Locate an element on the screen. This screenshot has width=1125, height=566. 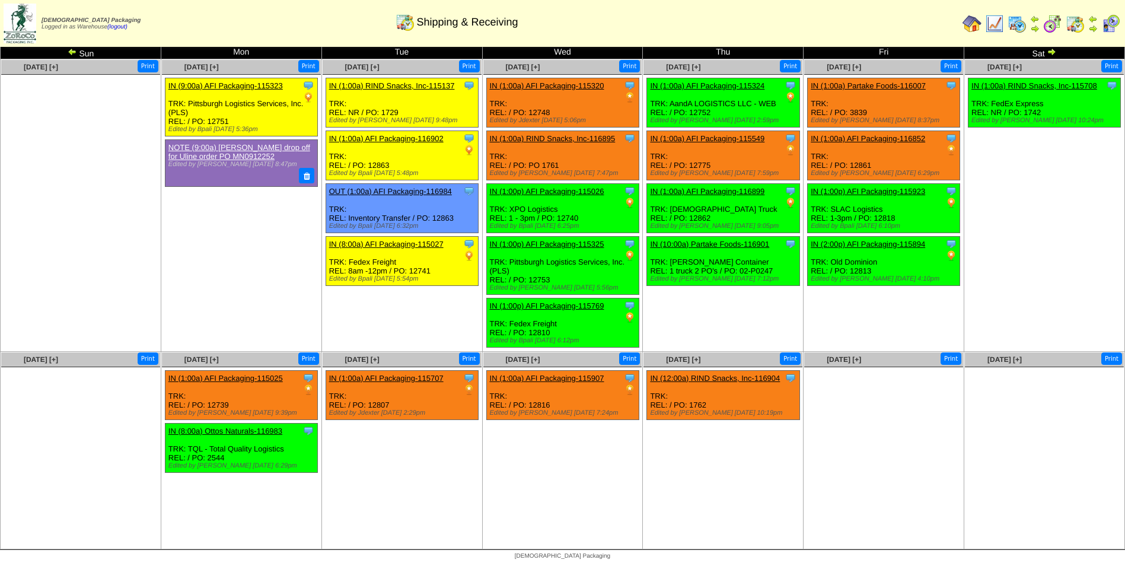
a: IN (10:00a) Partake Foods-116901 is located at coordinates (709, 244).